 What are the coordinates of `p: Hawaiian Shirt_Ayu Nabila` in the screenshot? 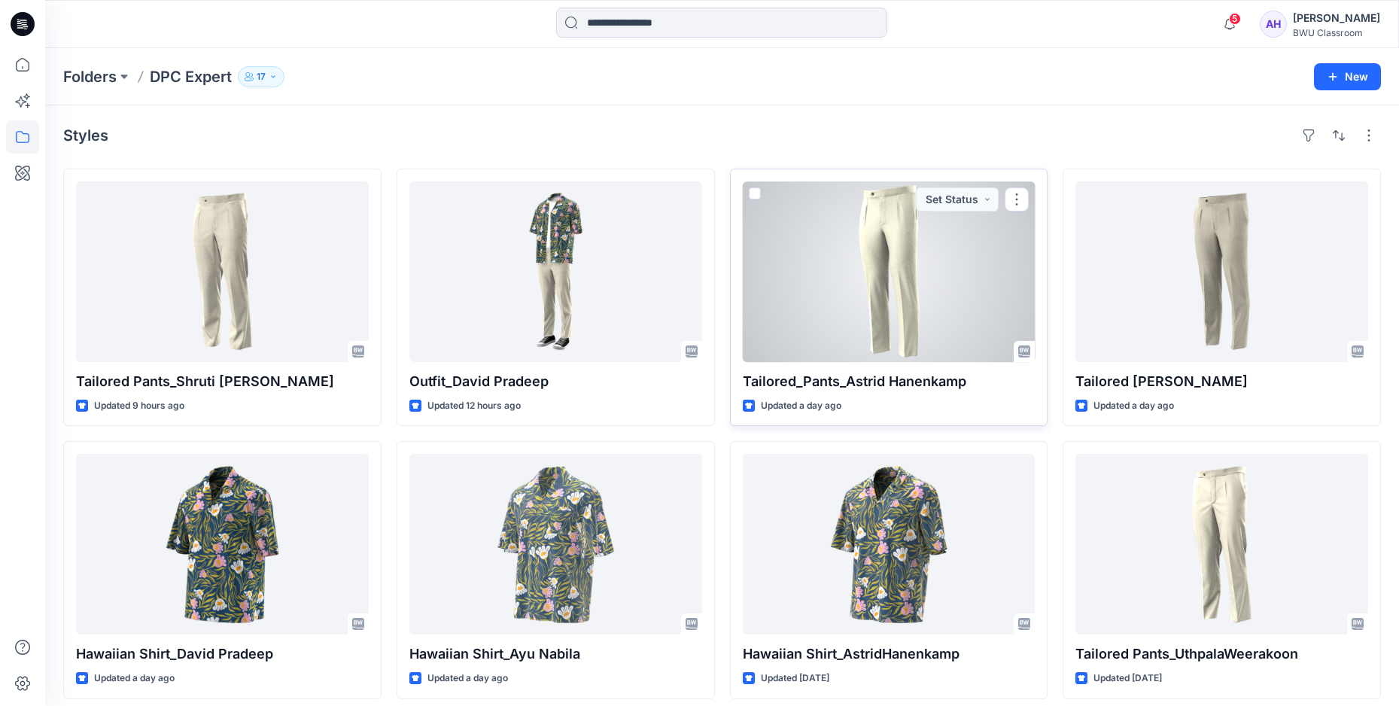 It's located at (556, 654).